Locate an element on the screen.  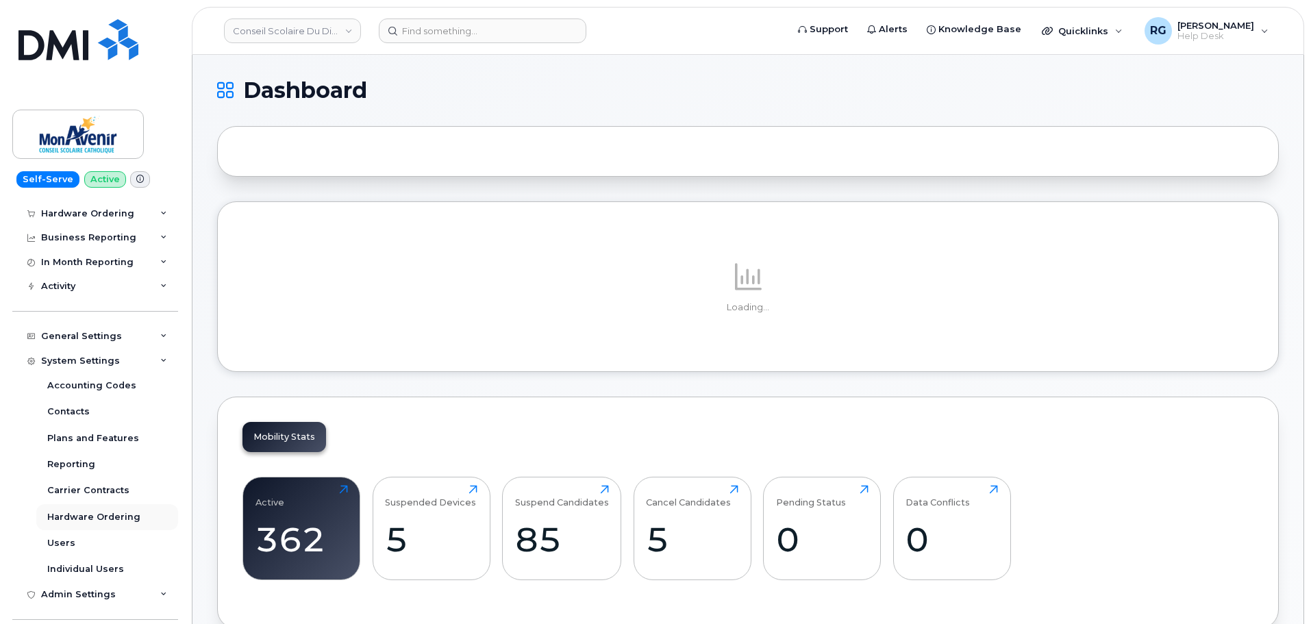
a: Suspend Candidates85 is located at coordinates (561, 529).